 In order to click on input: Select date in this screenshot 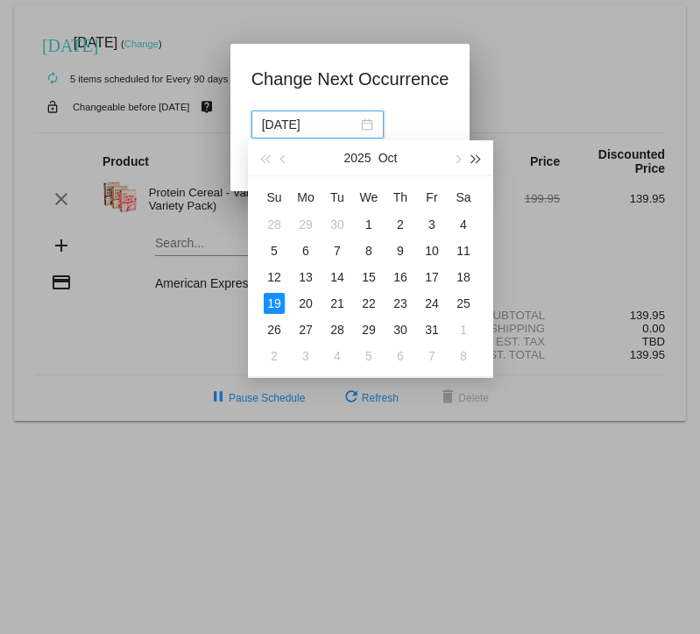, I will do `click(309, 124)`.